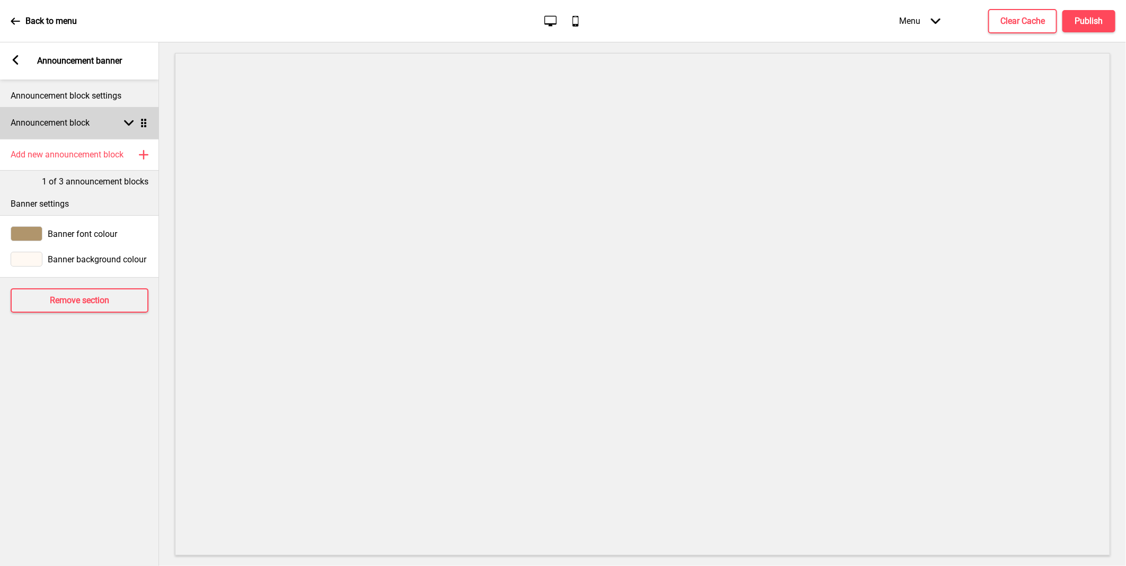  I want to click on h4: Publish, so click(1088, 21).